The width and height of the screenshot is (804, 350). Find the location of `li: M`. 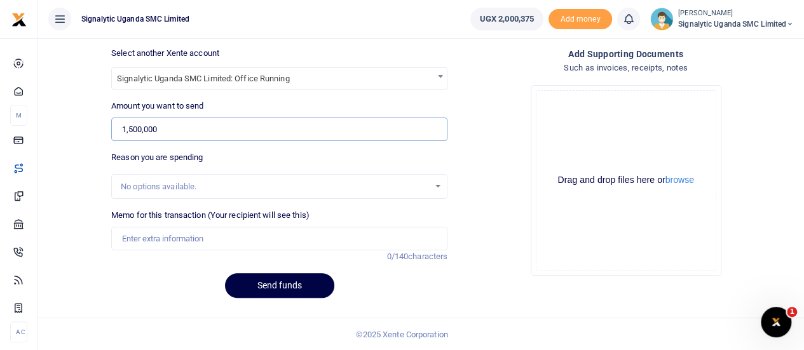

li: M is located at coordinates (18, 115).